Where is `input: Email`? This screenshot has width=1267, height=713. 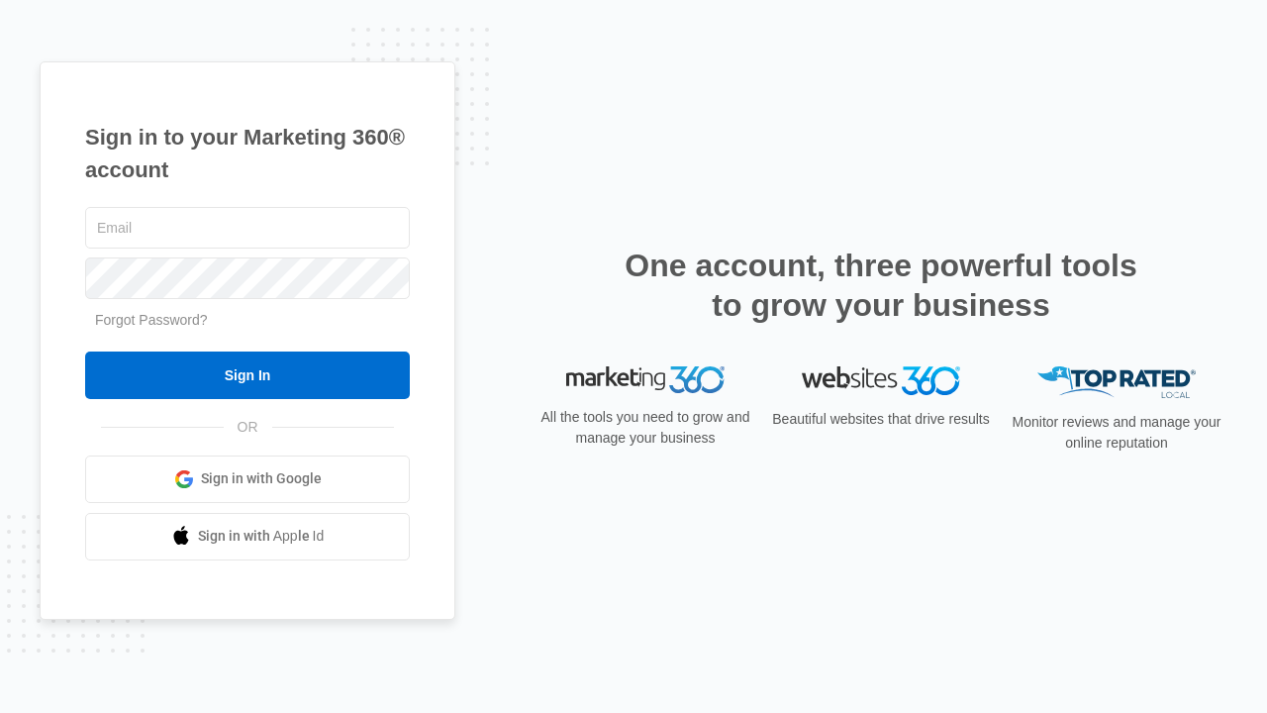 input: Email is located at coordinates (247, 228).